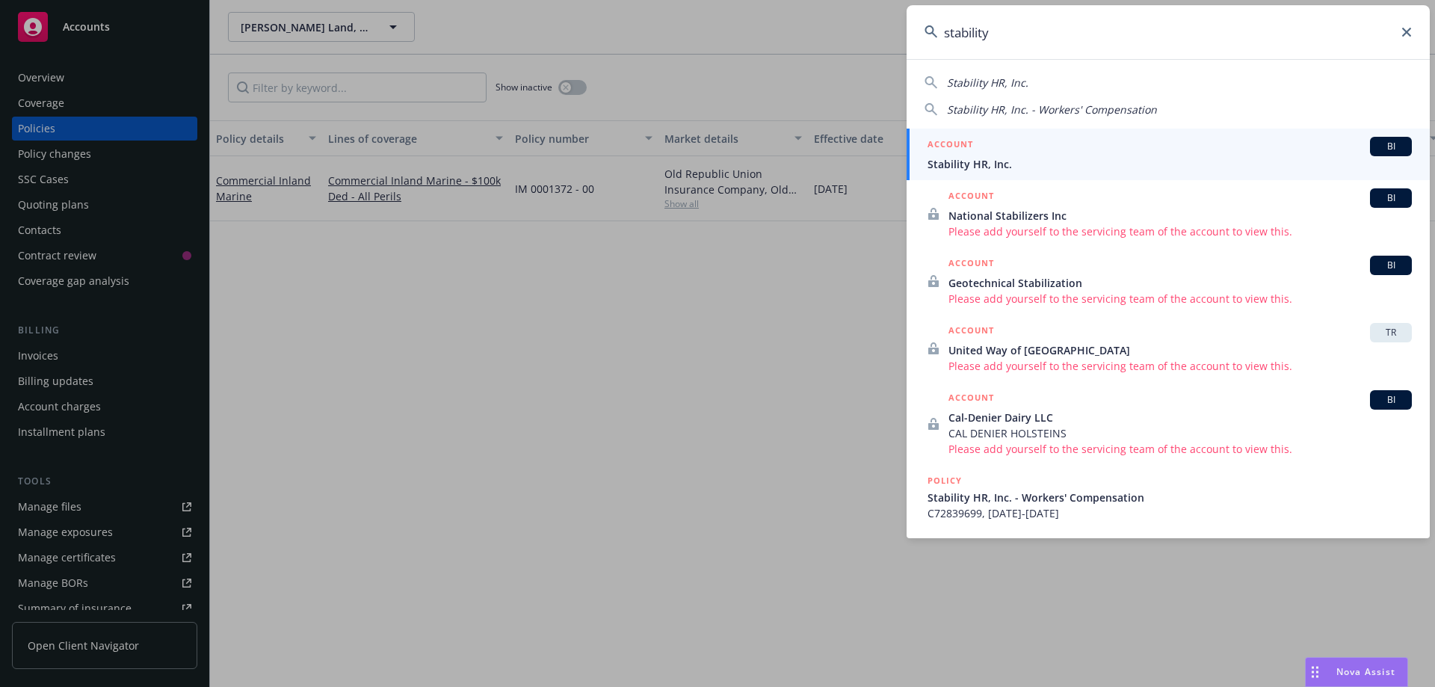  What do you see at coordinates (1168, 281) in the screenshot?
I see `a: ACCOUNTBIGeotechnical StabilizationPlease add yourself to the servicing team of the account to vi...` at bounding box center [1168, 281].